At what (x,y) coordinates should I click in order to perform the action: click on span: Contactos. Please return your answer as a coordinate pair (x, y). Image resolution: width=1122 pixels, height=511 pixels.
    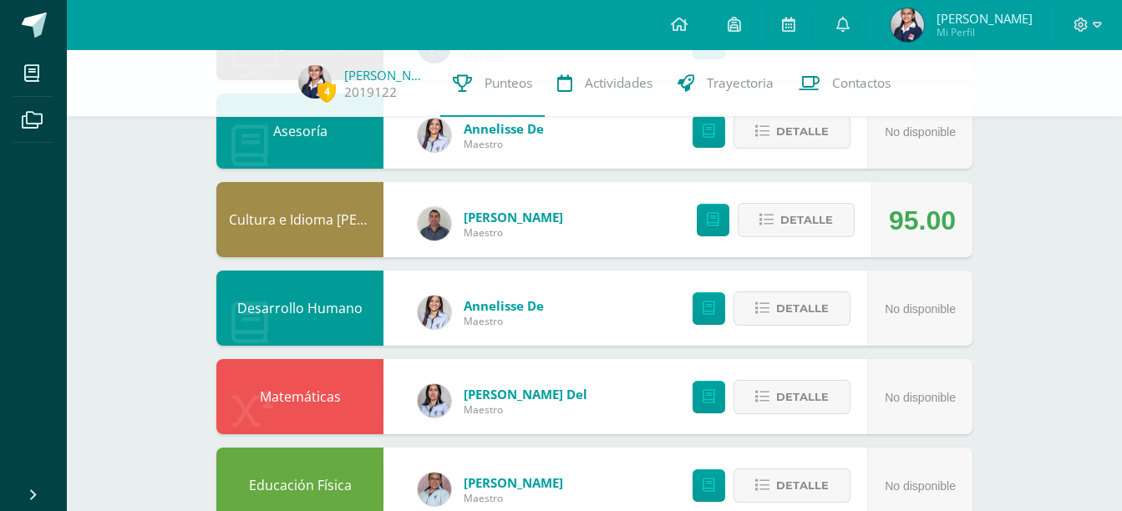
    Looking at the image, I should click on (861, 83).